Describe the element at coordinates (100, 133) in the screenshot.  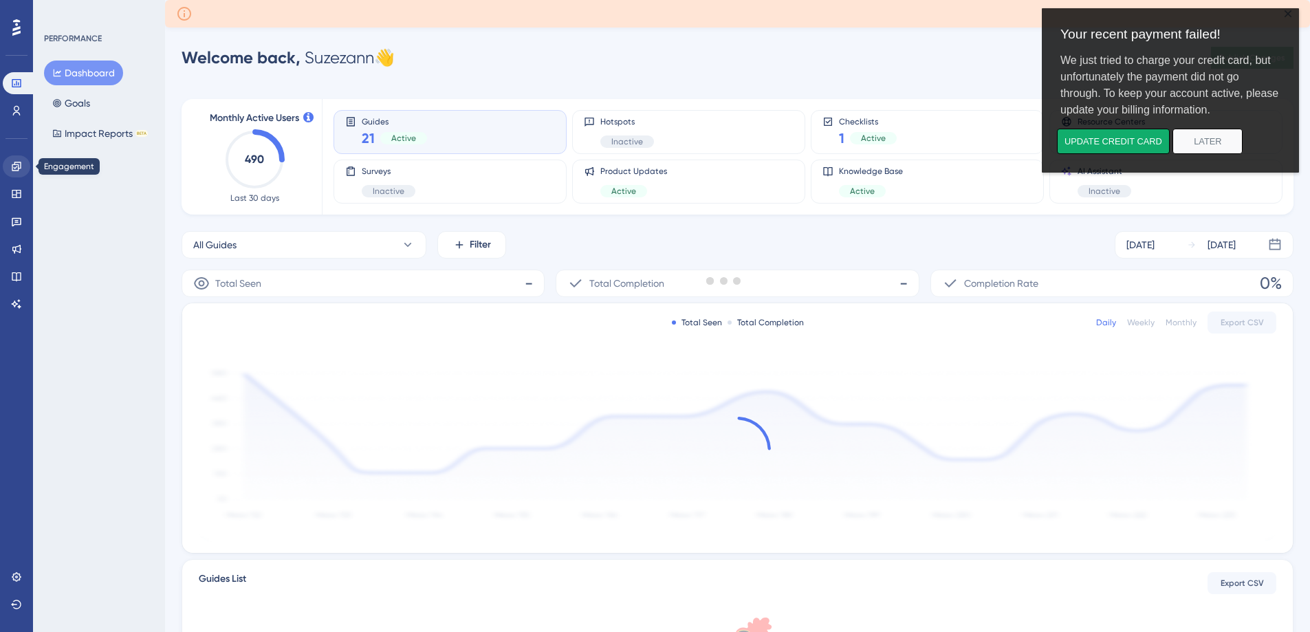
I see `button: Impact ReportsBETA` at that location.